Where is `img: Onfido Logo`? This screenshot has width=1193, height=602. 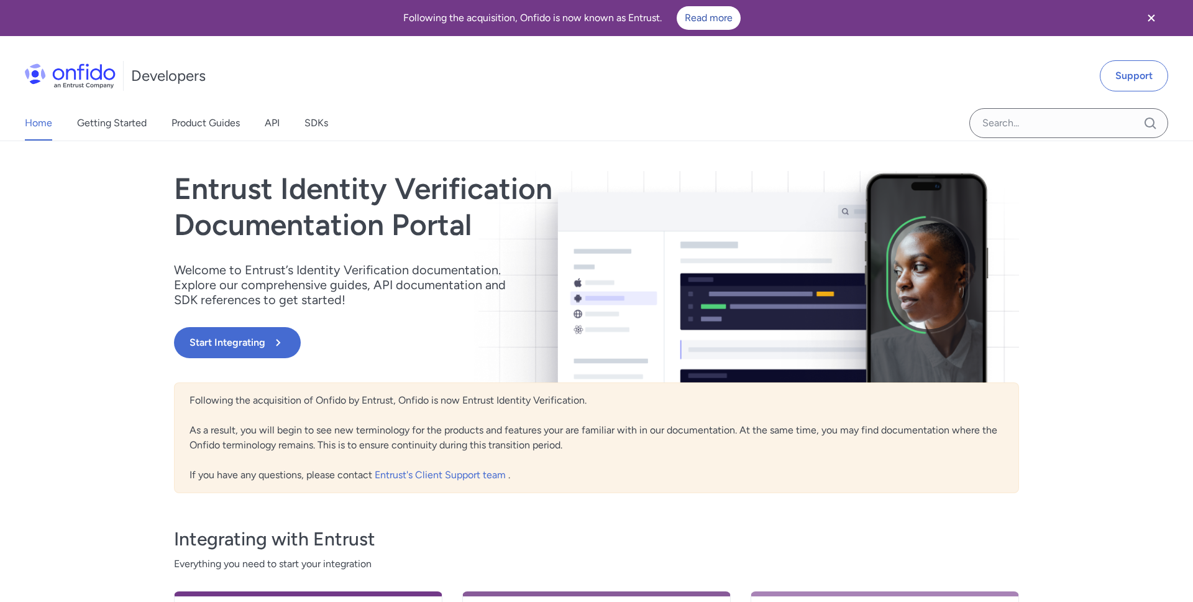 img: Onfido Logo is located at coordinates (70, 76).